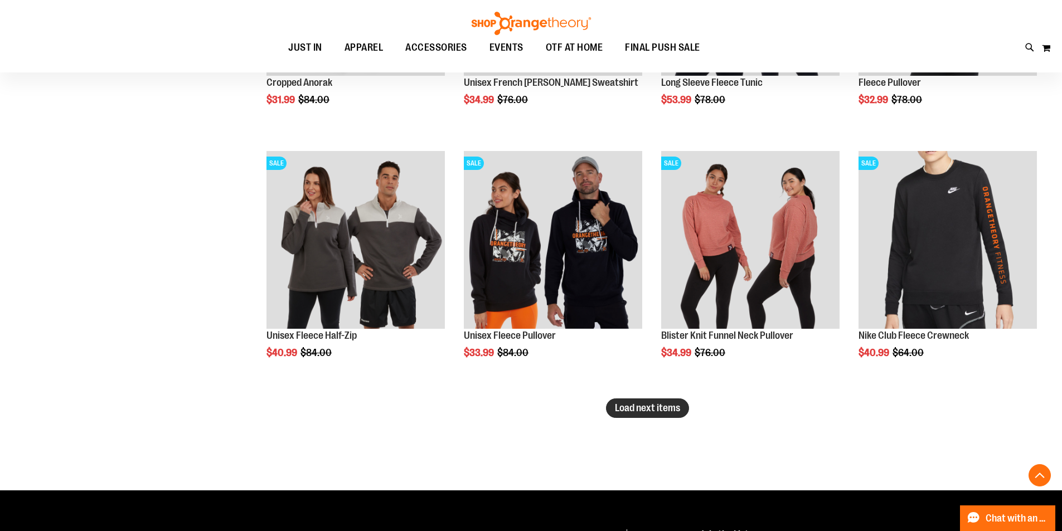 This screenshot has width=1062, height=531. What do you see at coordinates (948, 241) in the screenshot?
I see `a: Product image for Nike Club Fleece CrewneckSALE` at bounding box center [948, 241].